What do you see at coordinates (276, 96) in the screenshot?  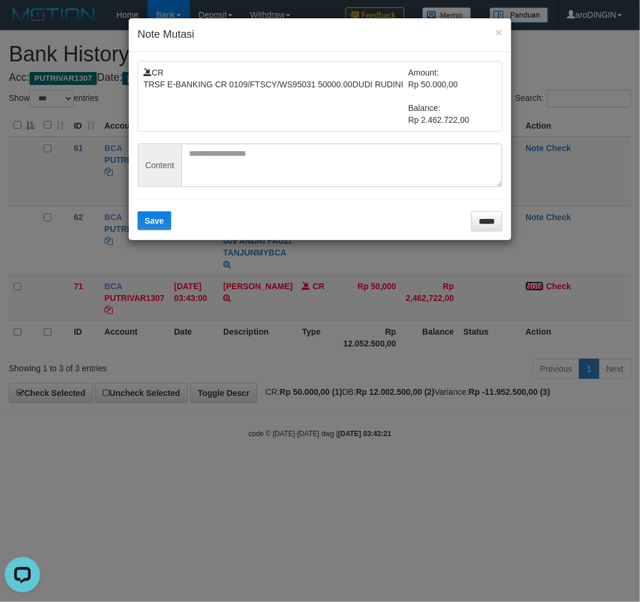 I see `td: CR TRSF E-BANKING CR 0109/FTSCY/WS95031 50000.00DUDI RUDINI` at bounding box center [276, 96].